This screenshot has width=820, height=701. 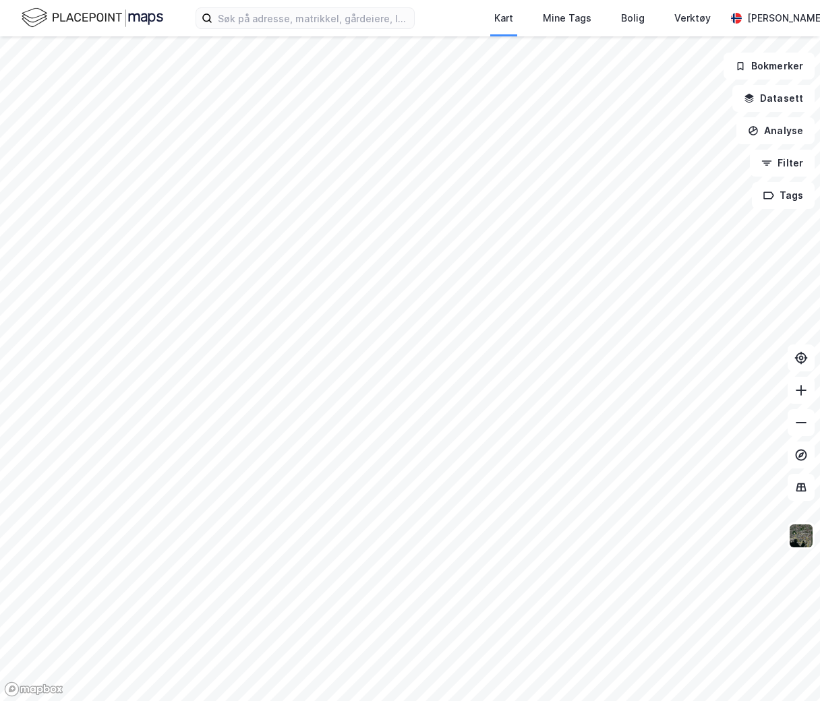 I want to click on div: Verktøy, so click(x=692, y=18).